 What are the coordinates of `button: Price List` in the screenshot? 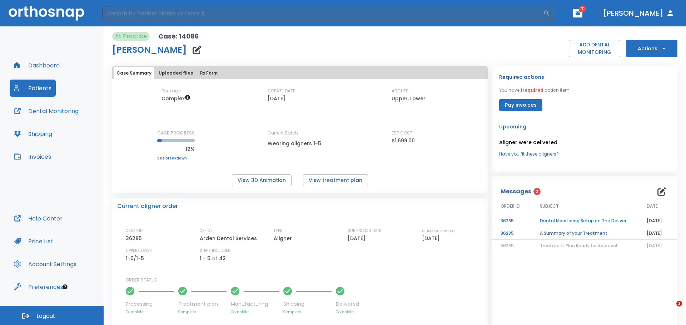 It's located at (33, 241).